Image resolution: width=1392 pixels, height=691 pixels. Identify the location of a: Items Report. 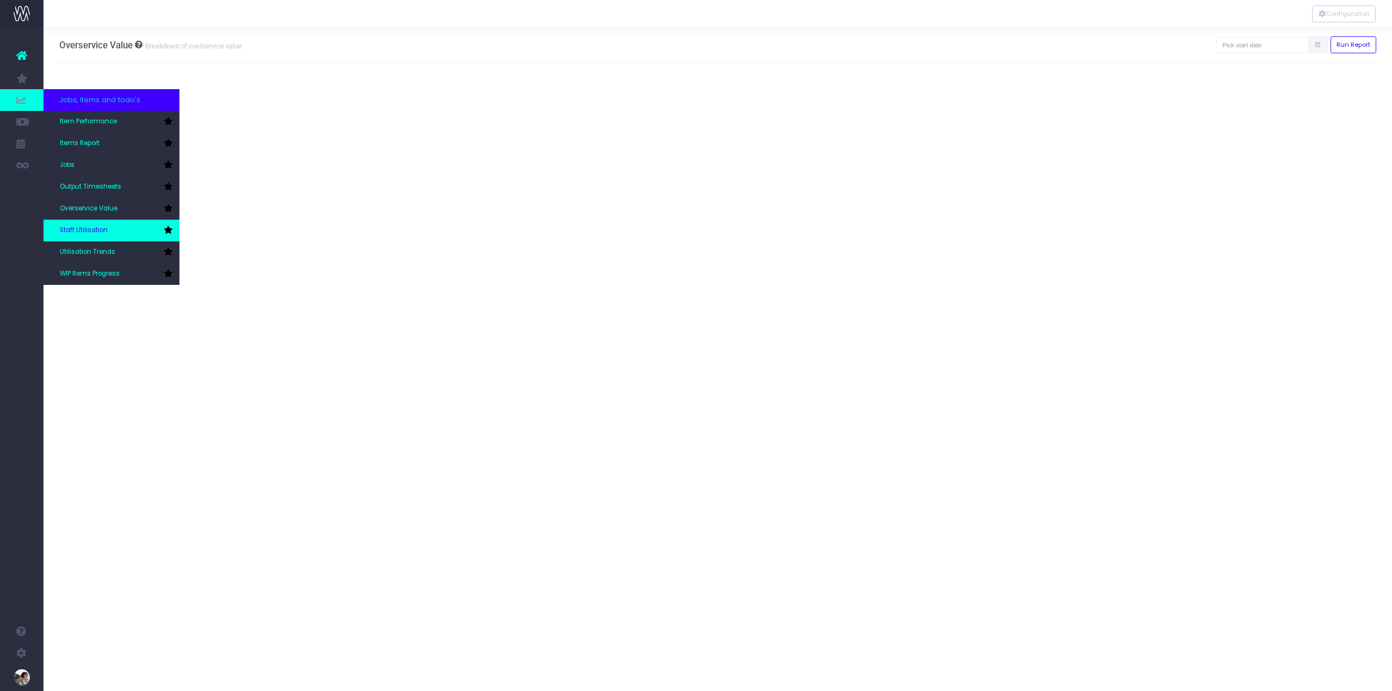
(111, 144).